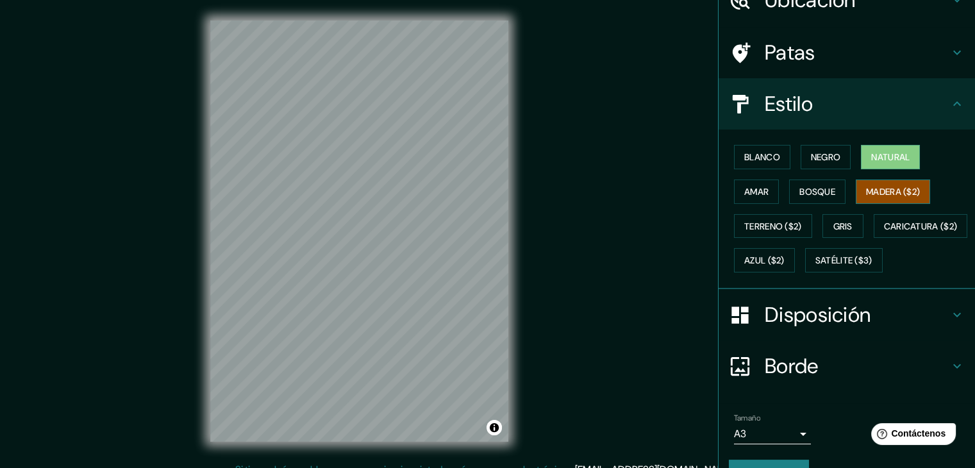  Describe the element at coordinates (494, 428) in the screenshot. I see `button: Activar o desactivar atribución` at that location.